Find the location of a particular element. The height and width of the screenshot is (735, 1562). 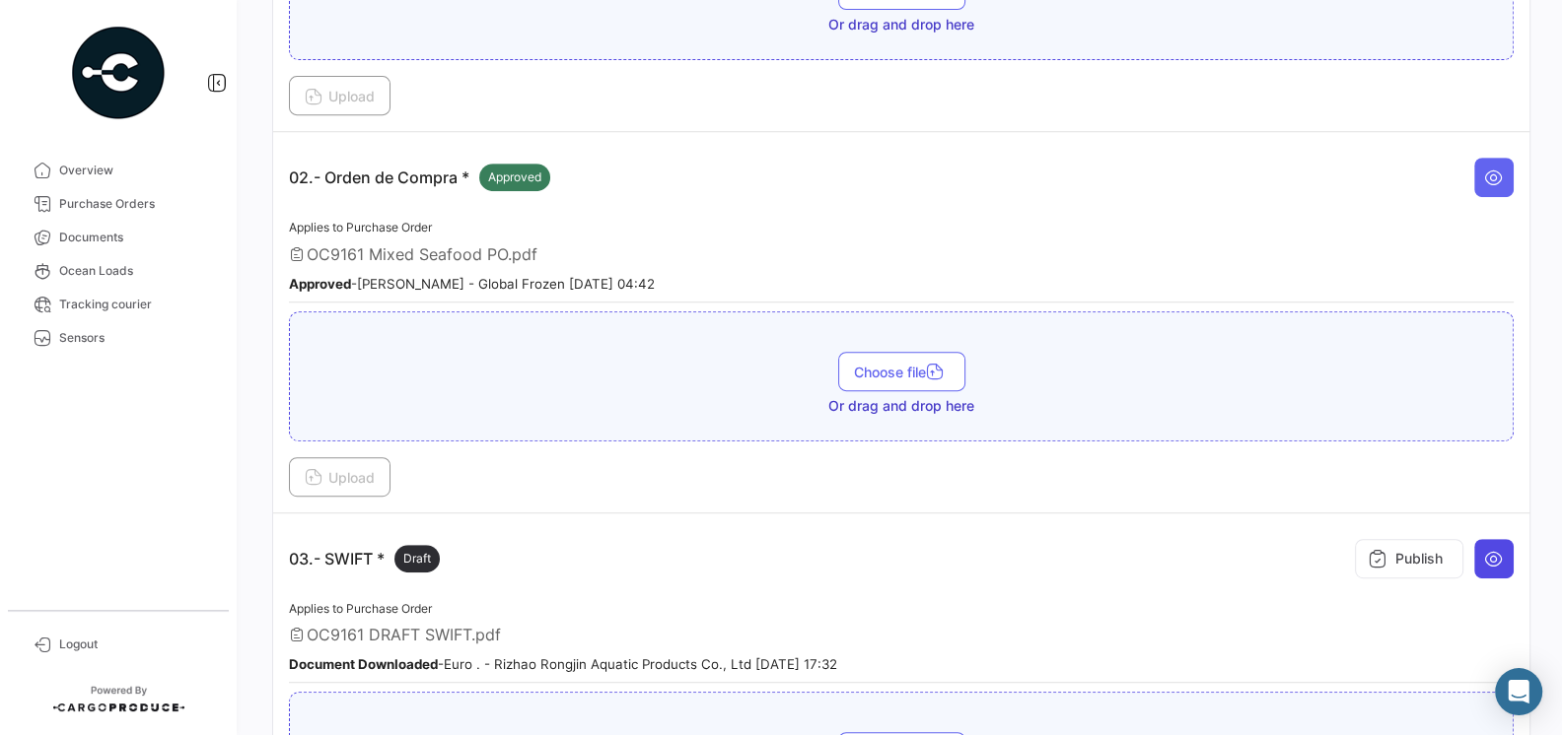

span: Sensors is located at coordinates (136, 338).